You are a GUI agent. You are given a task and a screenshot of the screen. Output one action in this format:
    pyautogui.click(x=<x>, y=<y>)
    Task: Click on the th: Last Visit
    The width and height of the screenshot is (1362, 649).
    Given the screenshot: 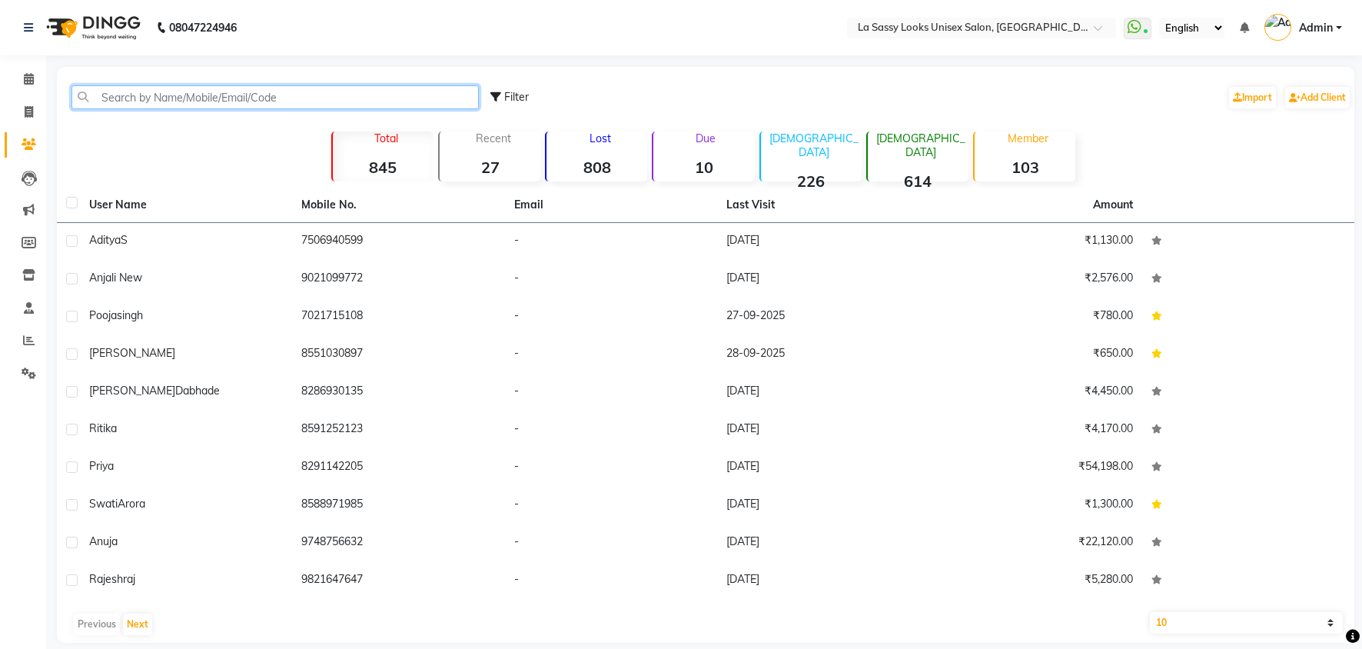 What is the action you would take?
    pyautogui.click(x=823, y=205)
    